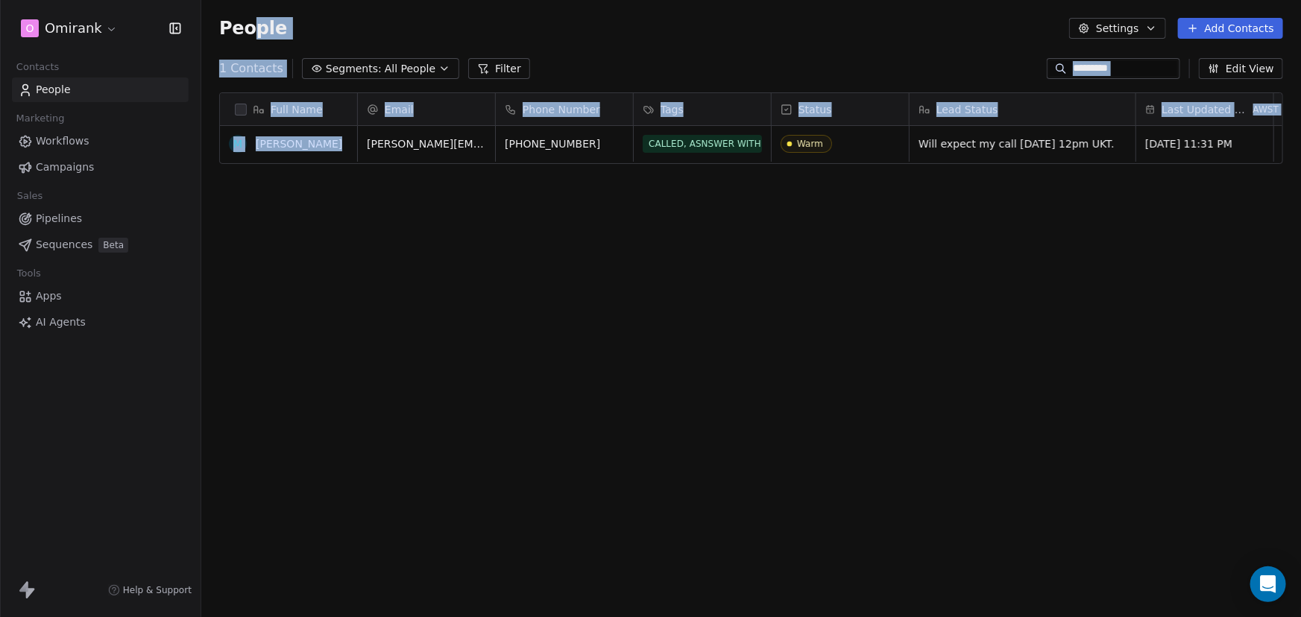 This screenshot has width=1301, height=617. Describe the element at coordinates (100, 141) in the screenshot. I see `a: Workflows` at that location.